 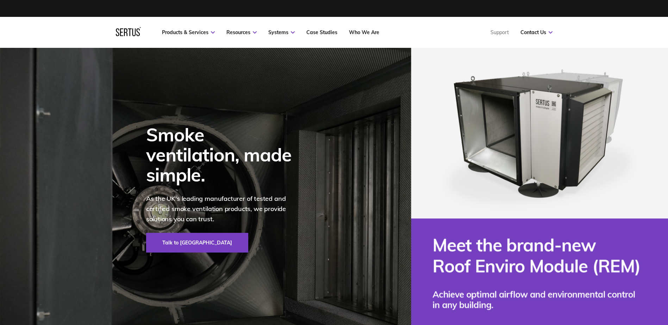 What do you see at coordinates (224, 209) in the screenshot?
I see `p: As the UK's leading manufacturer of tested and certified smoke ventilation products, we provide s...` at bounding box center [224, 209].